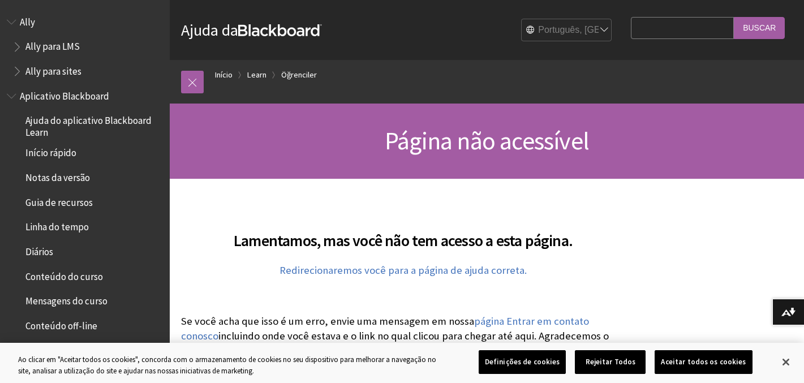 Image resolution: width=804 pixels, height=383 pixels. I want to click on span: Notas da versão, so click(58, 175).